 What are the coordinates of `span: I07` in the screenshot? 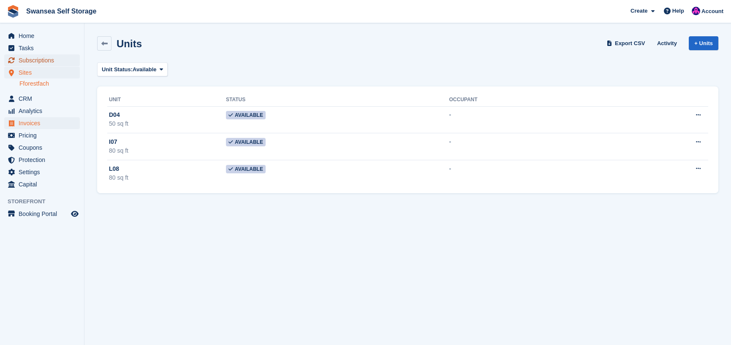 It's located at (113, 142).